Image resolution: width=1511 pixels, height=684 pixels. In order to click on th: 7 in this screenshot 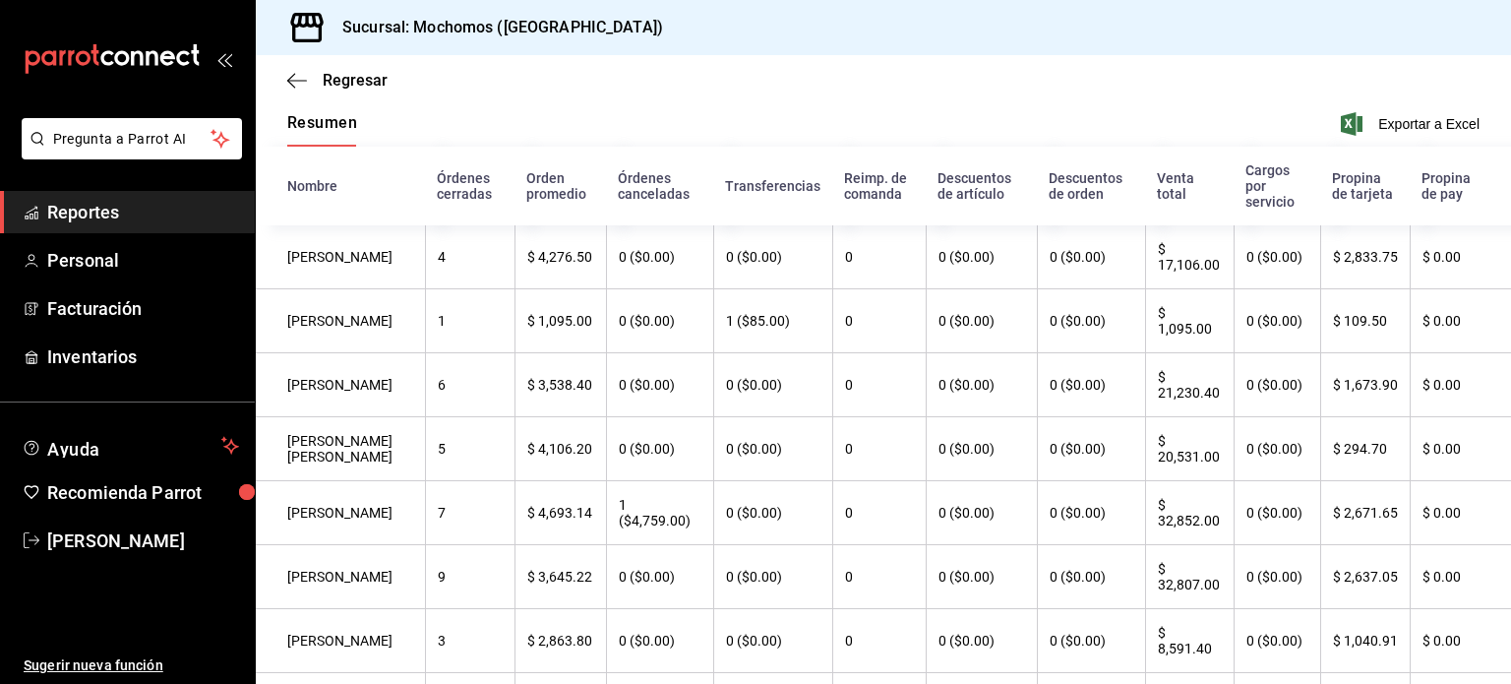, I will do `click(469, 513)`.